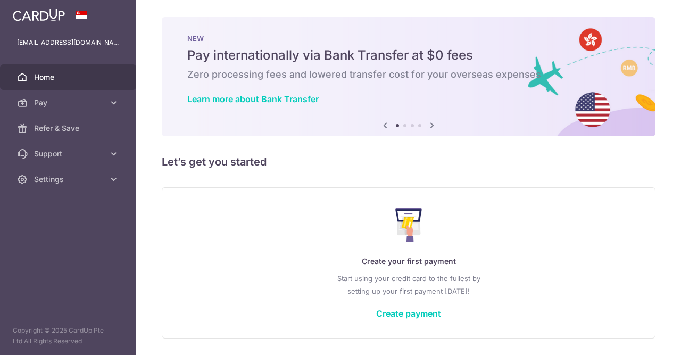  Describe the element at coordinates (409, 225) in the screenshot. I see `img: Make Payment` at that location.